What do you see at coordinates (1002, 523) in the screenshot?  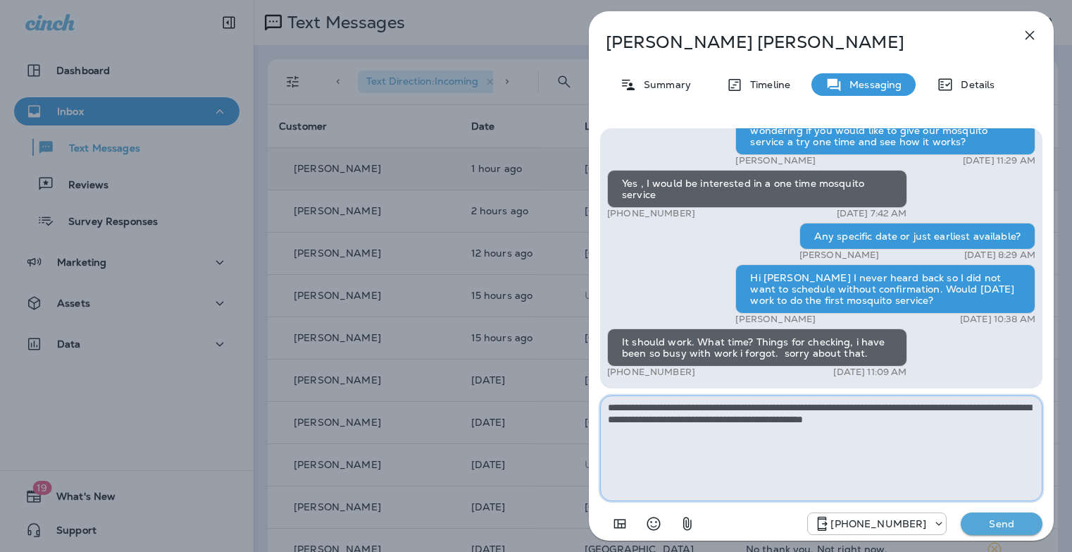 I see `button: Send` at bounding box center [1002, 523].